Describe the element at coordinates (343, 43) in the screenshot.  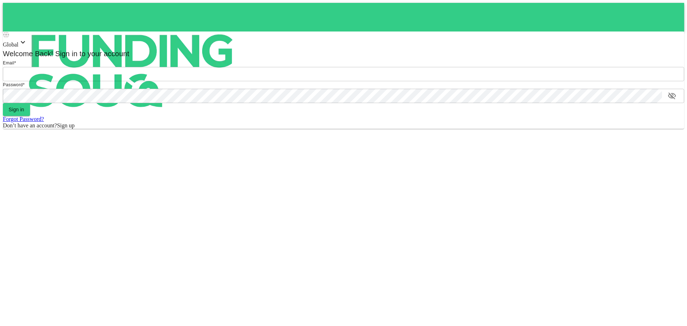
I see `div: Global` at that location.